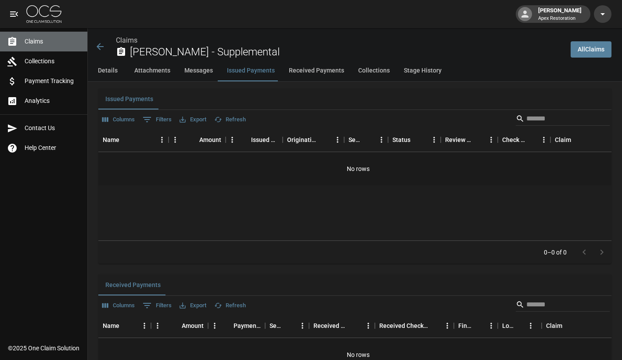 This screenshot has height=360, width=622. Describe the element at coordinates (52, 81) in the screenshot. I see `span: Payment Tracking` at that location.